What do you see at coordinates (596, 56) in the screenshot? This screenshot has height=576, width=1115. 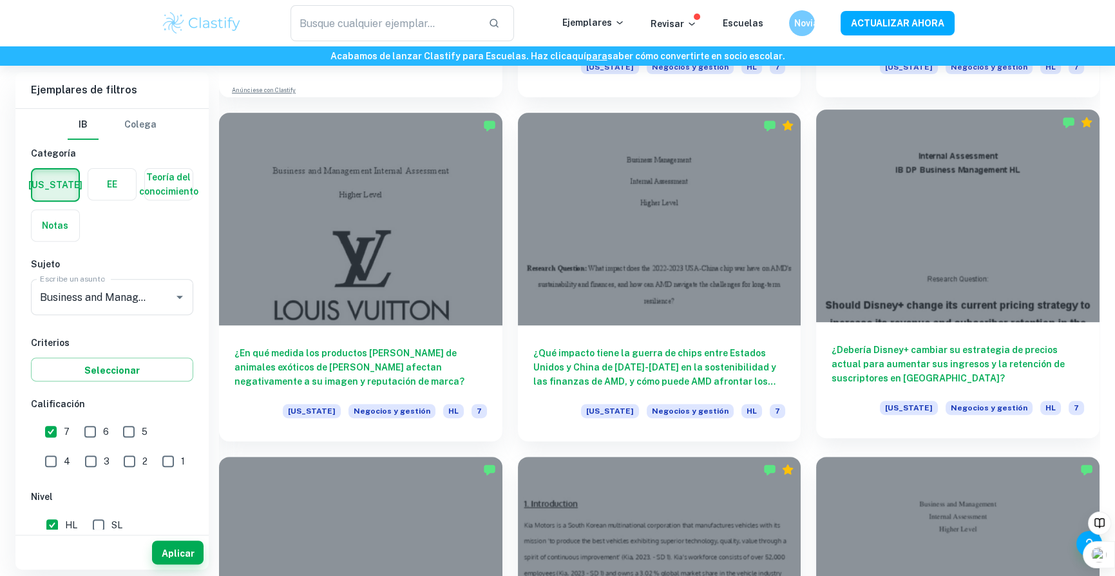 I see `font: para` at bounding box center [596, 56].